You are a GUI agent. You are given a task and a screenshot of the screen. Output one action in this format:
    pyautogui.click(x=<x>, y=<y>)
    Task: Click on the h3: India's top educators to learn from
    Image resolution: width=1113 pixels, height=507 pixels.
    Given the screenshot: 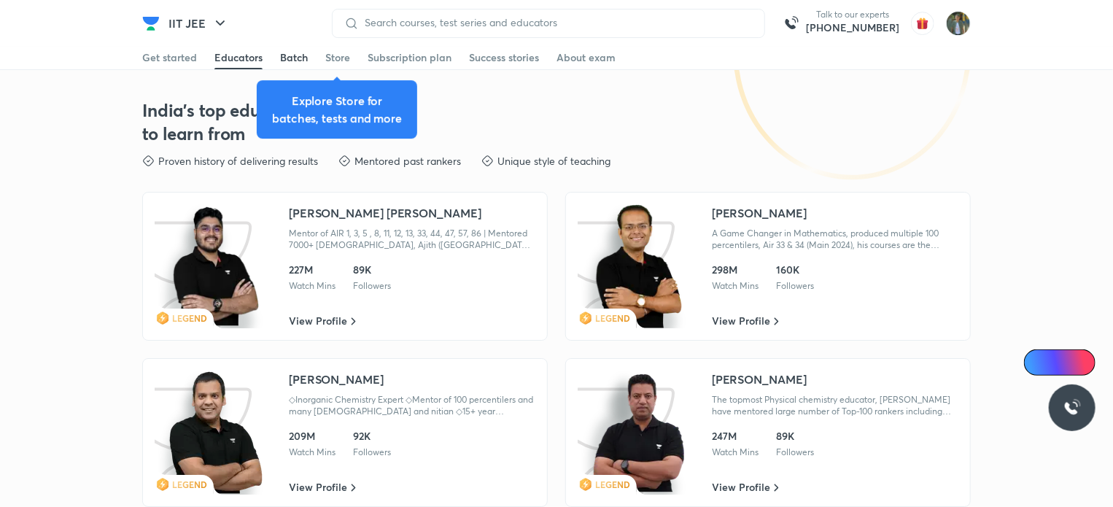 What is the action you would take?
    pyautogui.click(x=227, y=122)
    